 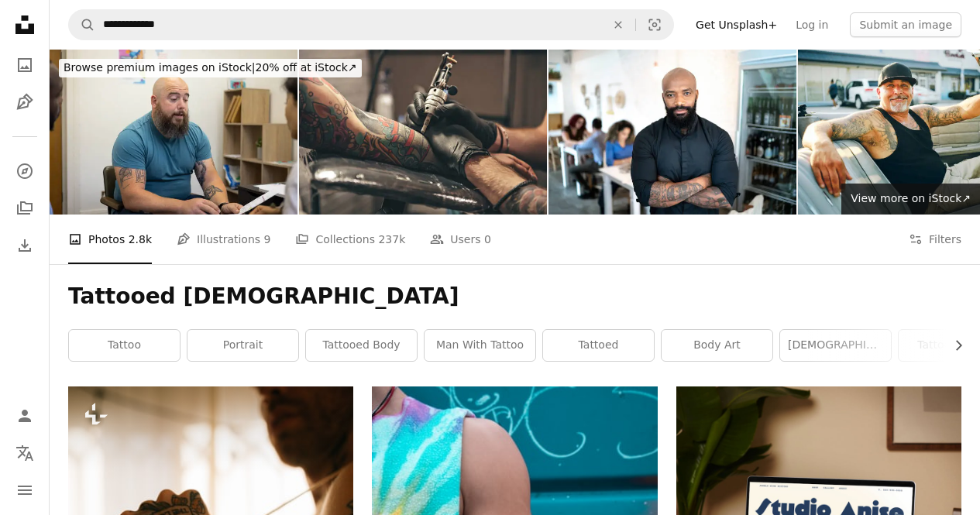 What do you see at coordinates (25, 491) in the screenshot?
I see `button: Menu` at bounding box center [25, 491].